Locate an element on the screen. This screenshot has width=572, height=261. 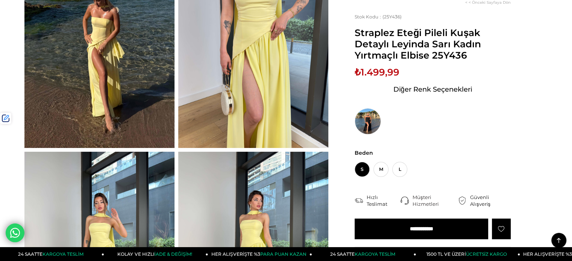
span: İADE & DEĞİŞİM! is located at coordinates (173, 254).